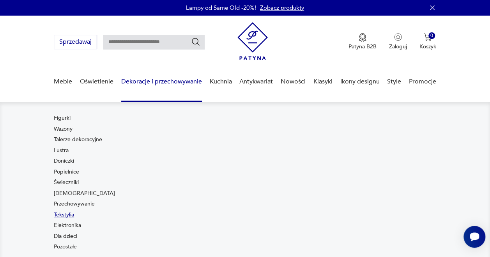 The height and width of the screenshot is (257, 490). What do you see at coordinates (398, 37) in the screenshot?
I see `img: Ikonka użytkownika` at bounding box center [398, 37].